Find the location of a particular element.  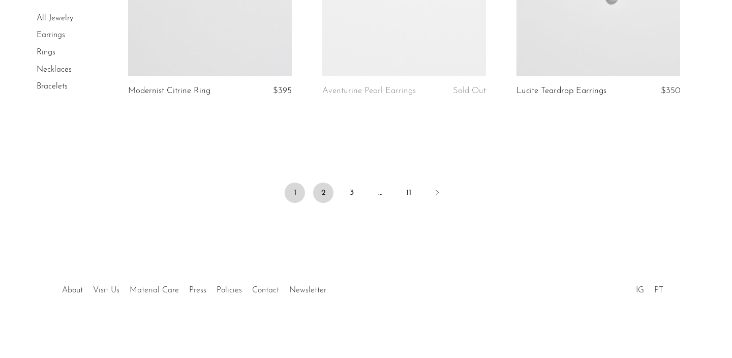

a: All Jewelry is located at coordinates (55, 18).